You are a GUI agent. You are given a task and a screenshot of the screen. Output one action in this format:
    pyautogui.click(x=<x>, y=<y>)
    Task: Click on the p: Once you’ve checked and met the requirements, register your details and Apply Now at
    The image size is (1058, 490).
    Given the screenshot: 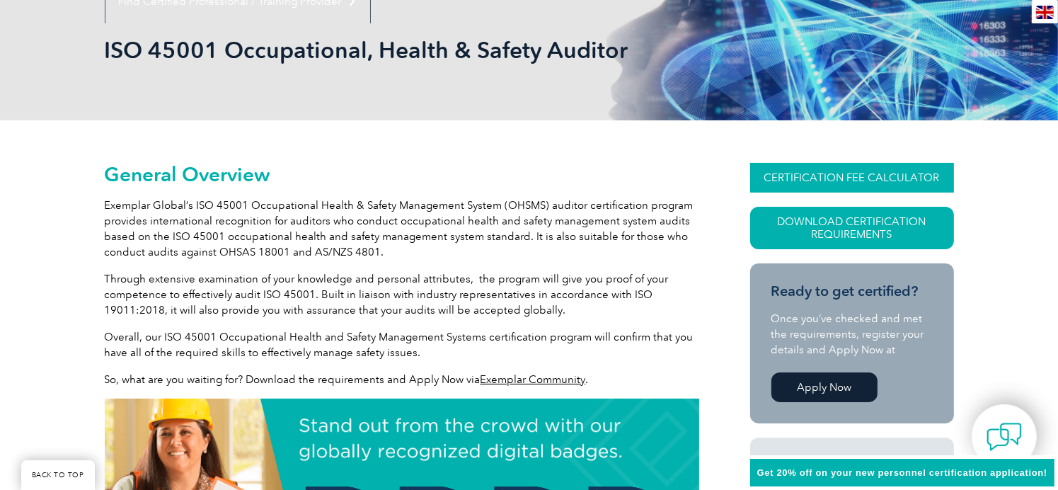 What is the action you would take?
    pyautogui.click(x=852, y=334)
    